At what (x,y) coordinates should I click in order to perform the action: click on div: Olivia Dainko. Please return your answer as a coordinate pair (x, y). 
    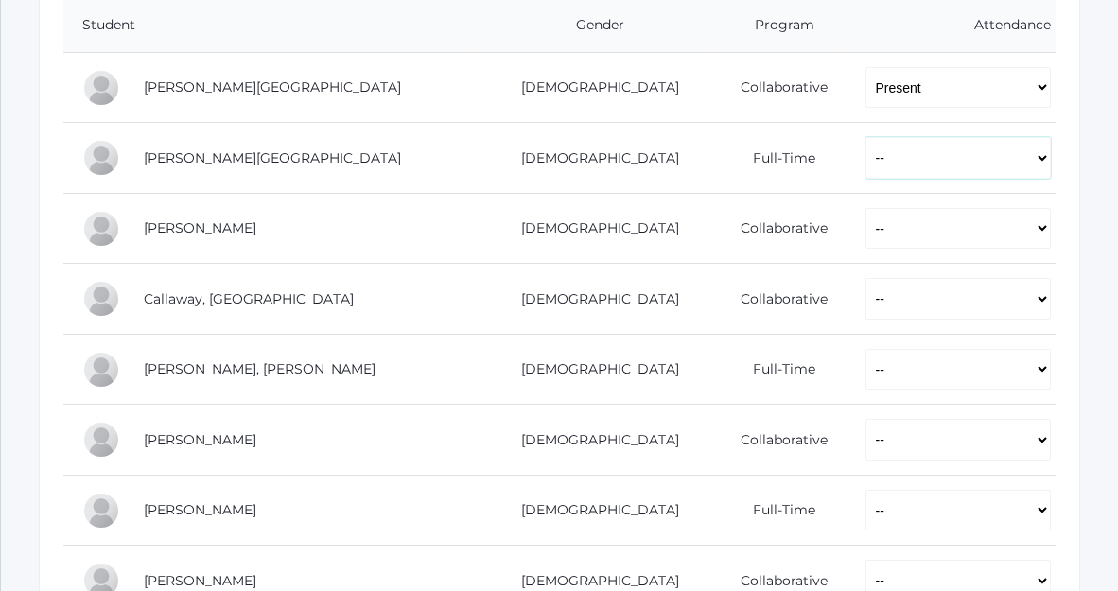
    Looking at the image, I should click on (101, 511).